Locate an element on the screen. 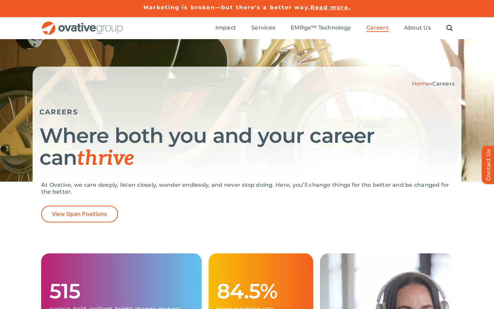  a: View Open Positions is located at coordinates (80, 214).